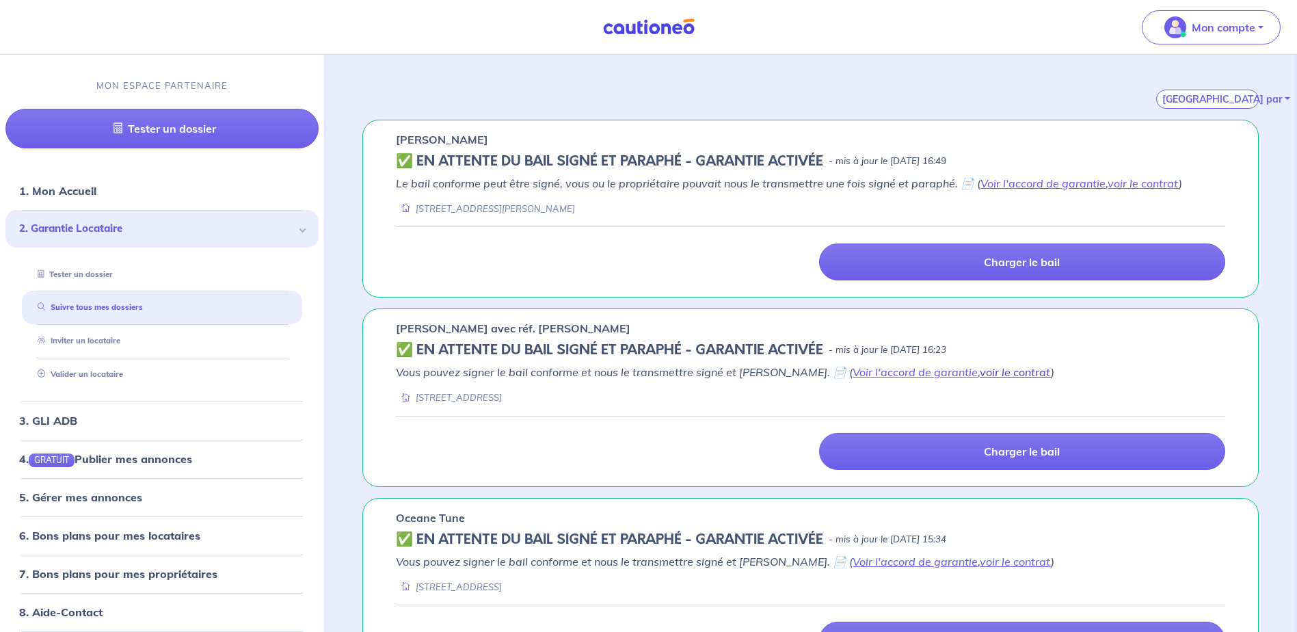 This screenshot has width=1297, height=632. What do you see at coordinates (77, 374) in the screenshot?
I see `a: Valider un locataire` at bounding box center [77, 374].